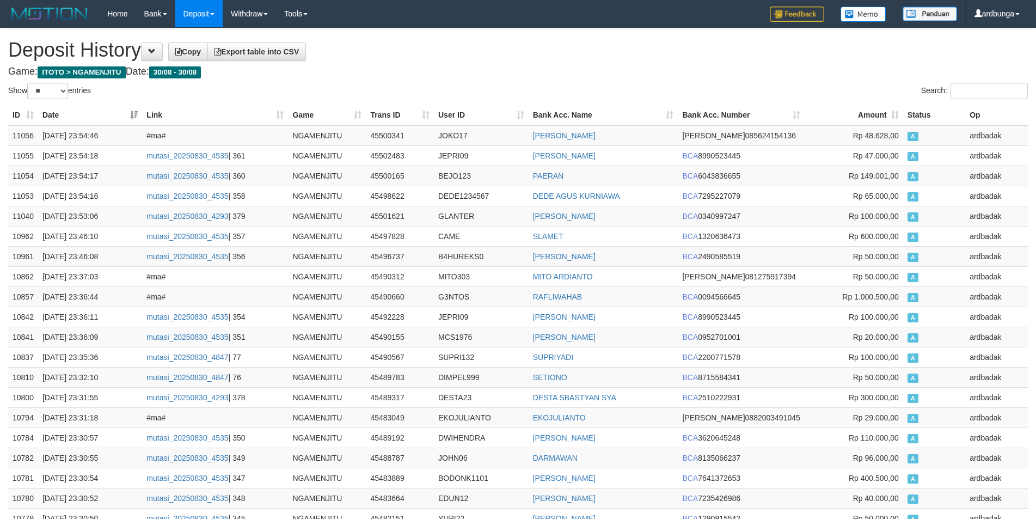  Describe the element at coordinates (555, 458) in the screenshot. I see `a: DARMAWAN` at that location.